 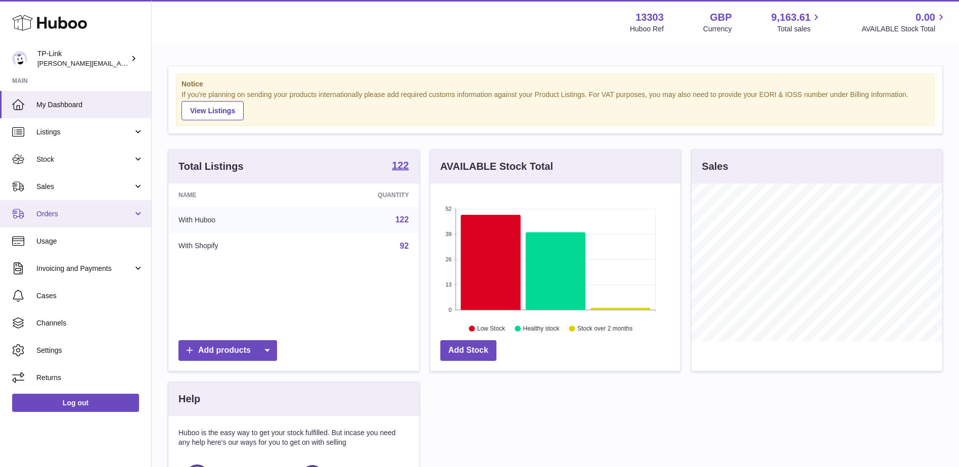 What do you see at coordinates (20, 59) in the screenshot?
I see `img: selina.wu@tp-link.com` at bounding box center [20, 59].